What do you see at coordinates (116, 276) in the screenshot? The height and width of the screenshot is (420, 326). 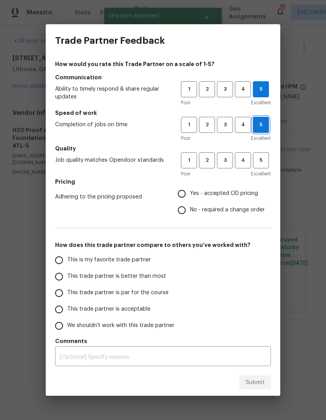 I see `span: This trade partner is better than most` at bounding box center [116, 276].